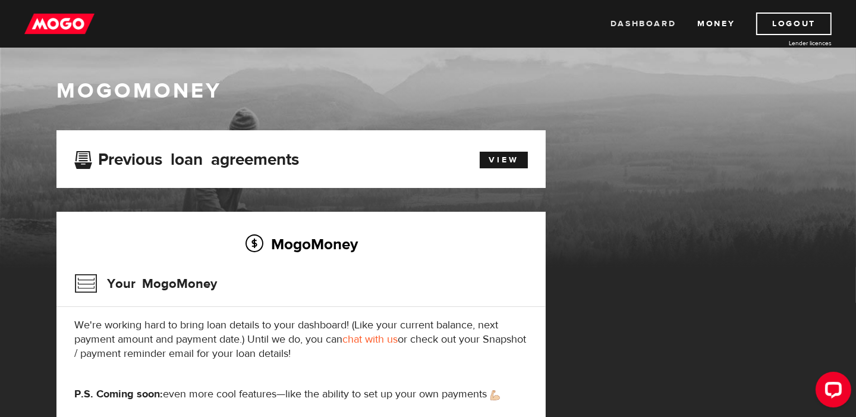 Image resolution: width=856 pixels, height=417 pixels. I want to click on h3: Previous loan agreements, so click(187, 157).